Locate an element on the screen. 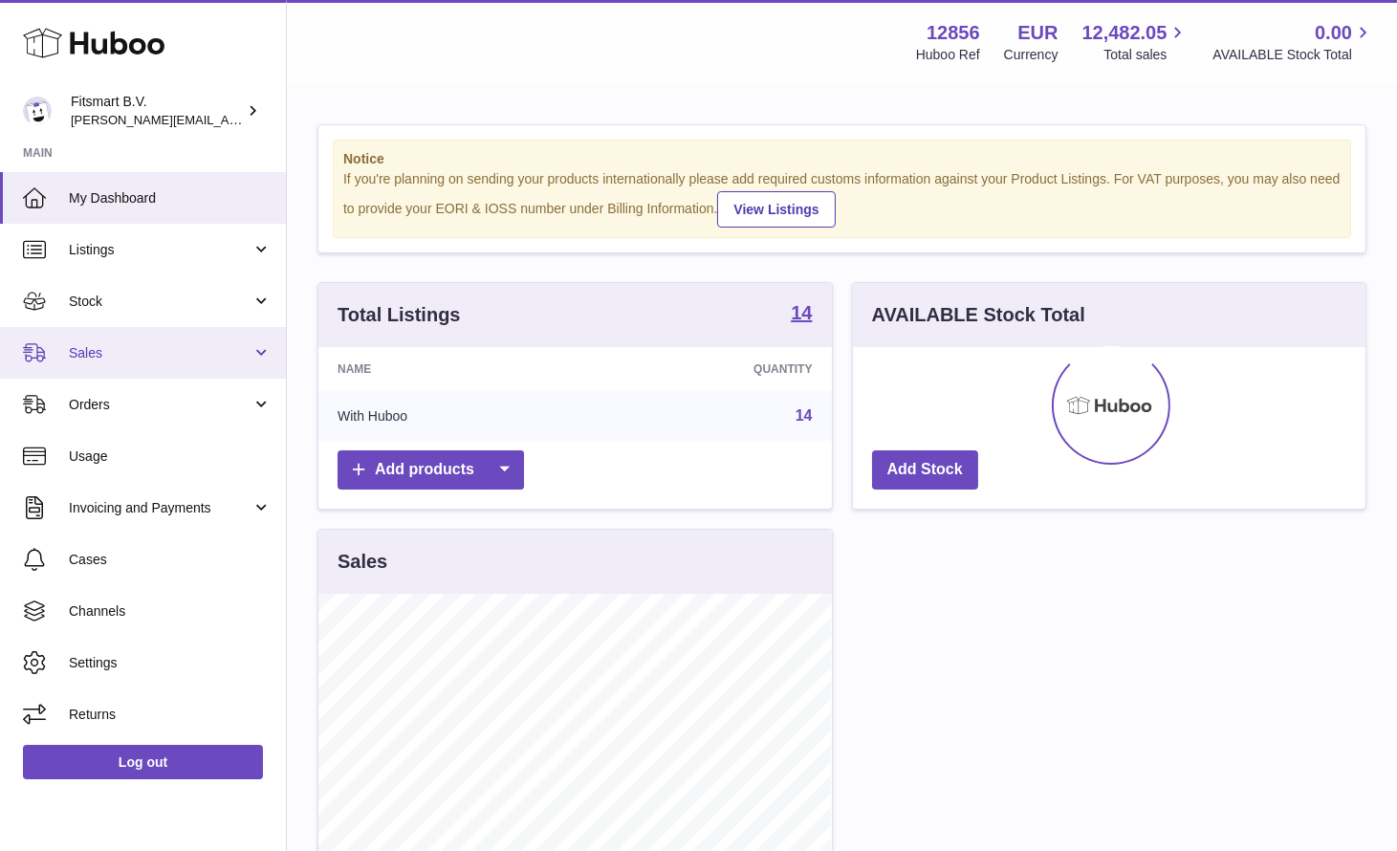 This screenshot has height=851, width=1397. span: Cases is located at coordinates (170, 560).